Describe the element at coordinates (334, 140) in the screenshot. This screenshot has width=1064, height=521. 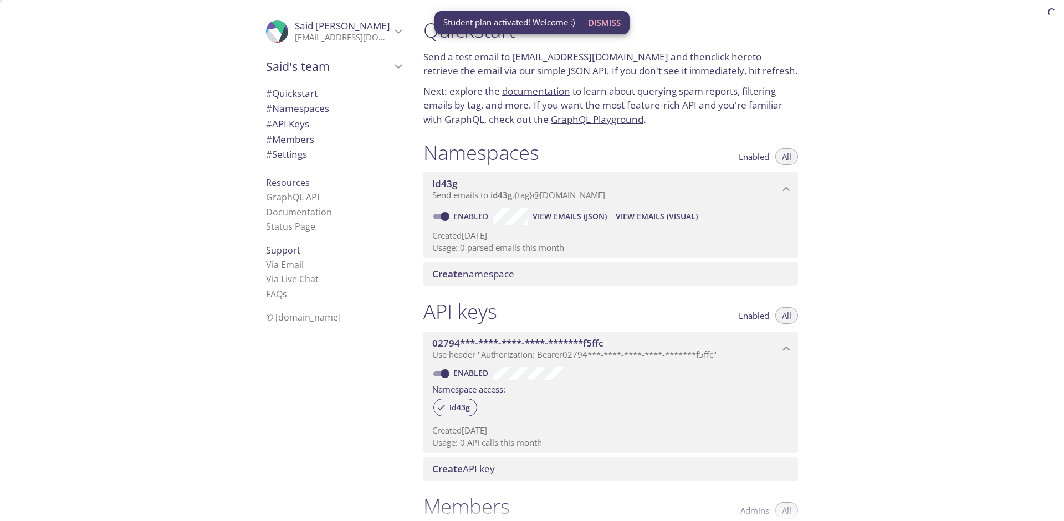
I see `div: Members` at that location.